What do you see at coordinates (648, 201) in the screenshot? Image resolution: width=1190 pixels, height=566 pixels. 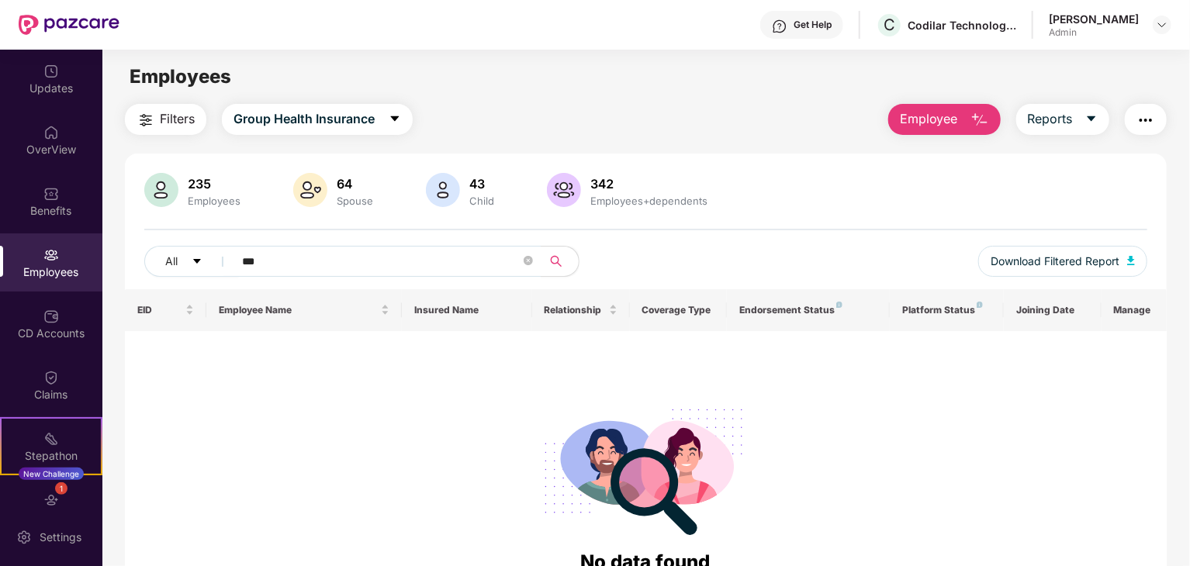 I see `div: Employees+dependents` at bounding box center [648, 201].